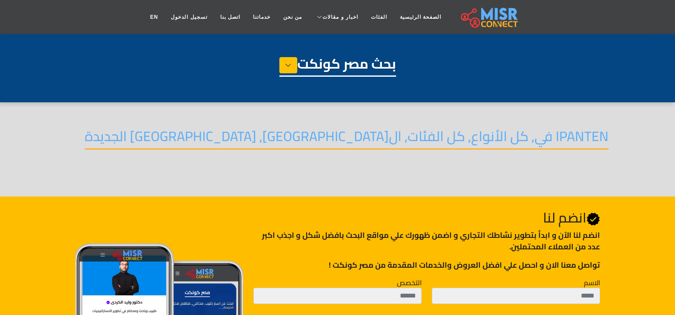 The image size is (675, 315). What do you see at coordinates (593, 219) in the screenshot?
I see `svg: Verified account` at bounding box center [593, 219].